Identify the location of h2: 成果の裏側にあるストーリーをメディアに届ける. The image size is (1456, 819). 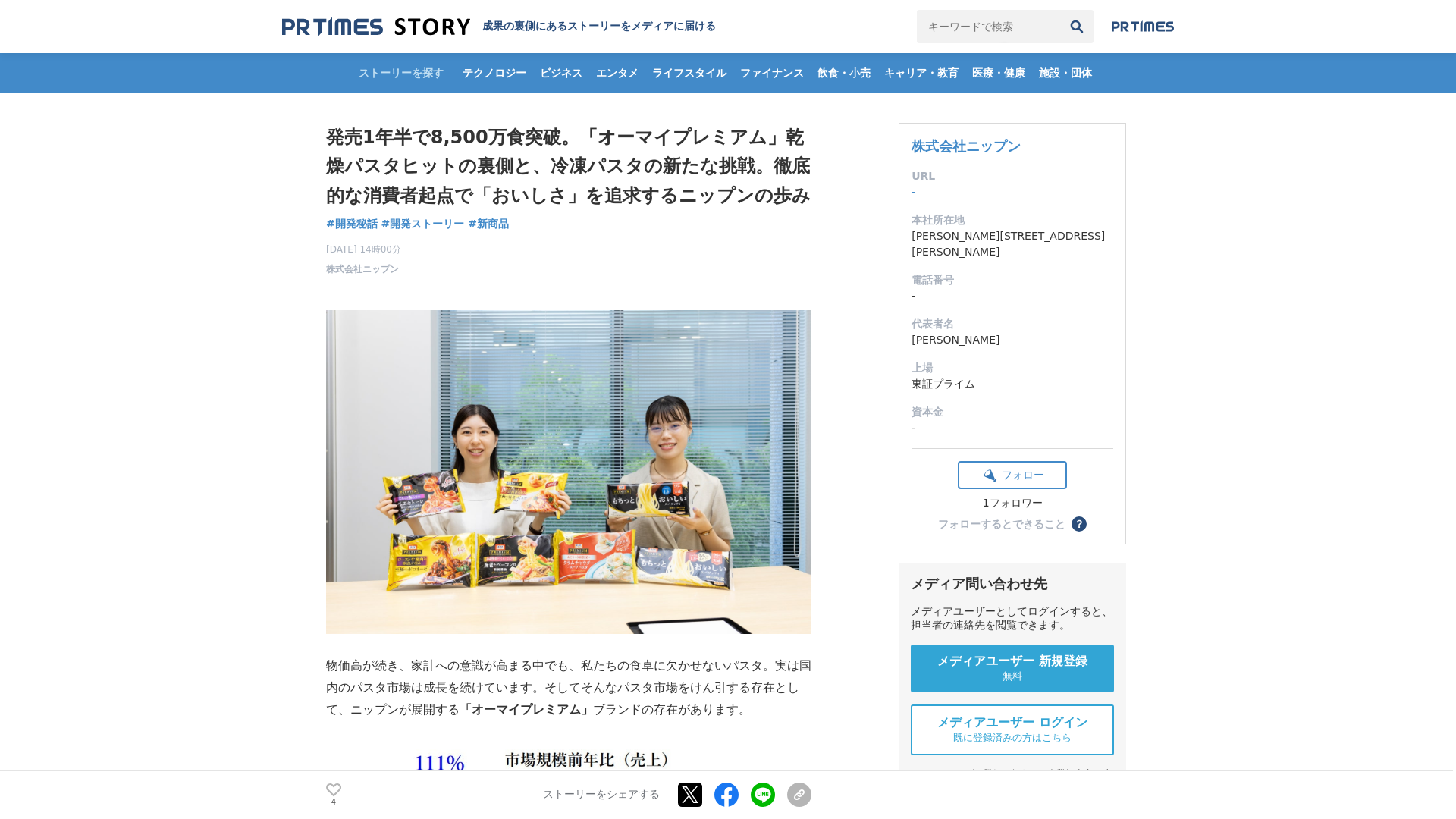
(599, 27).